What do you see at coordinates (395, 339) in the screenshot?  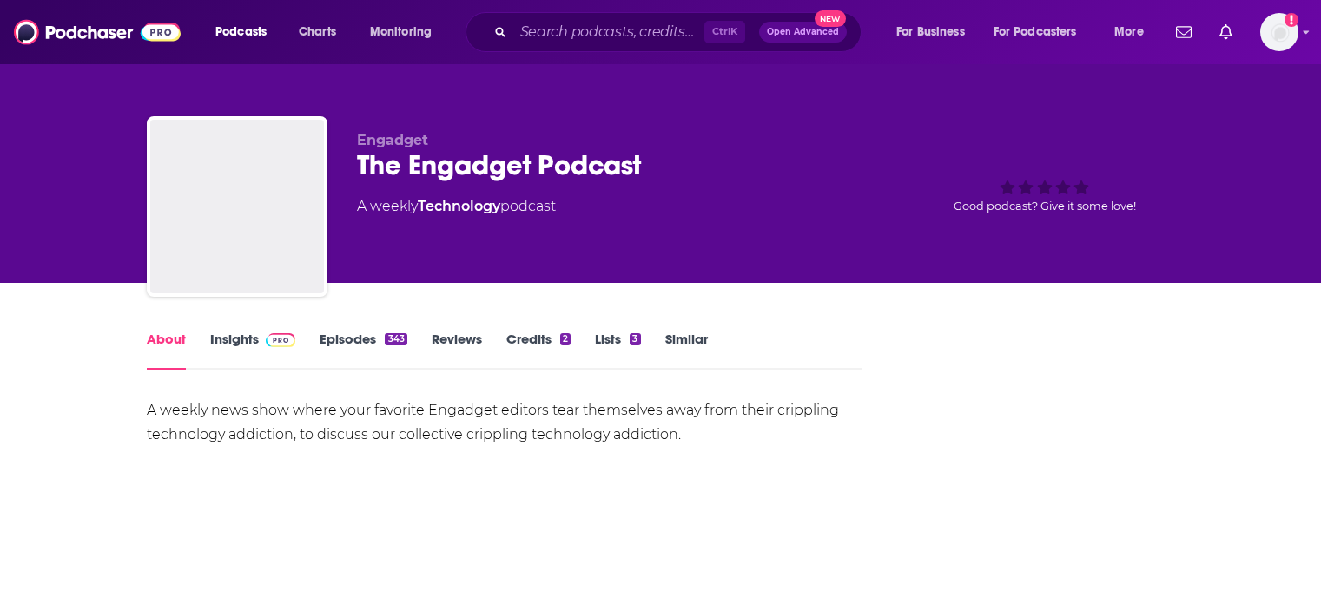 I see `div: 343` at bounding box center [395, 339].